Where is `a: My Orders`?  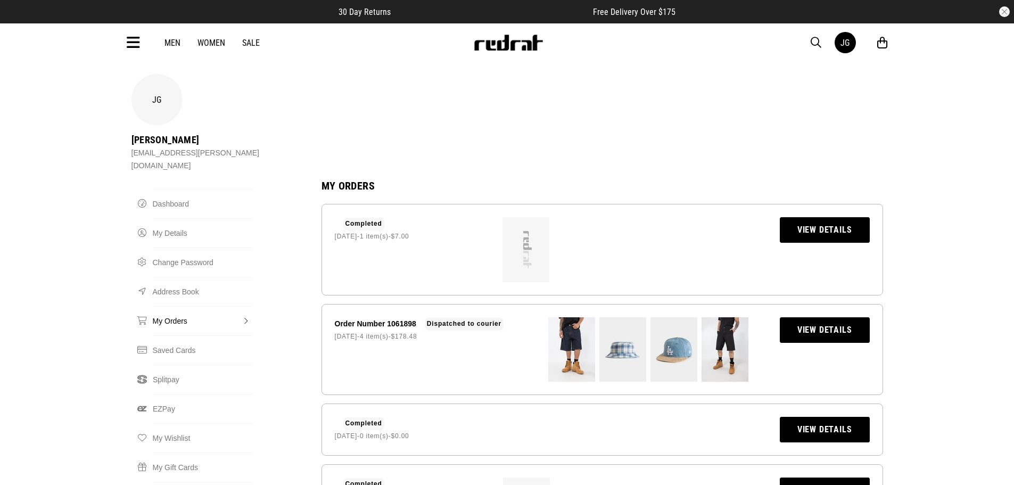 a: My Orders is located at coordinates (202, 320).